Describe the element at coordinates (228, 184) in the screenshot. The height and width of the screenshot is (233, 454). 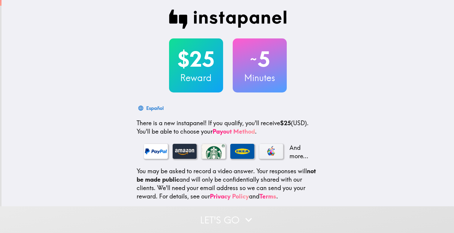
I see `p: You may be asked to record a video answer. Your responses will and will only be confidentially sh...` at that location.